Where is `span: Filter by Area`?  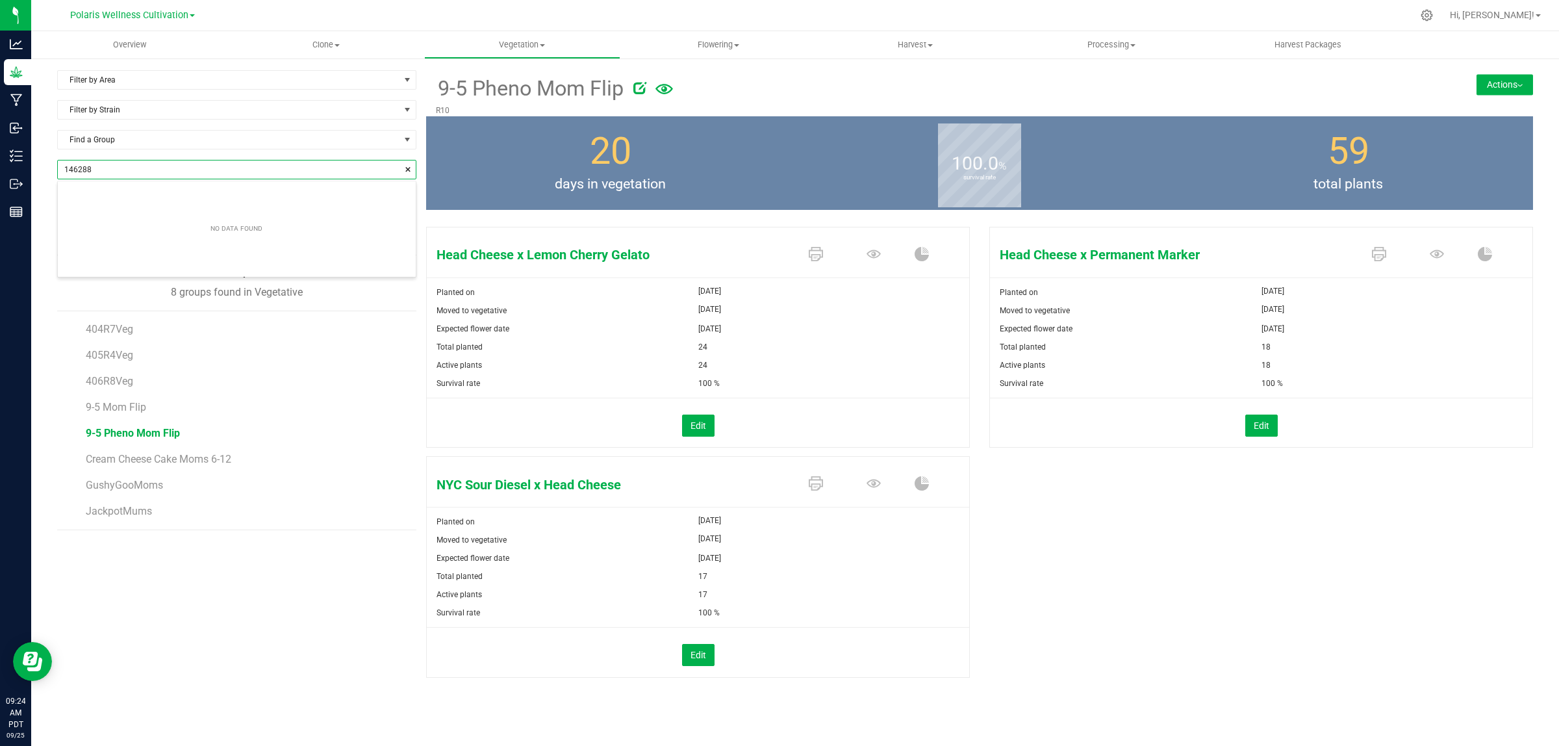
span: Filter by Area is located at coordinates (229, 80).